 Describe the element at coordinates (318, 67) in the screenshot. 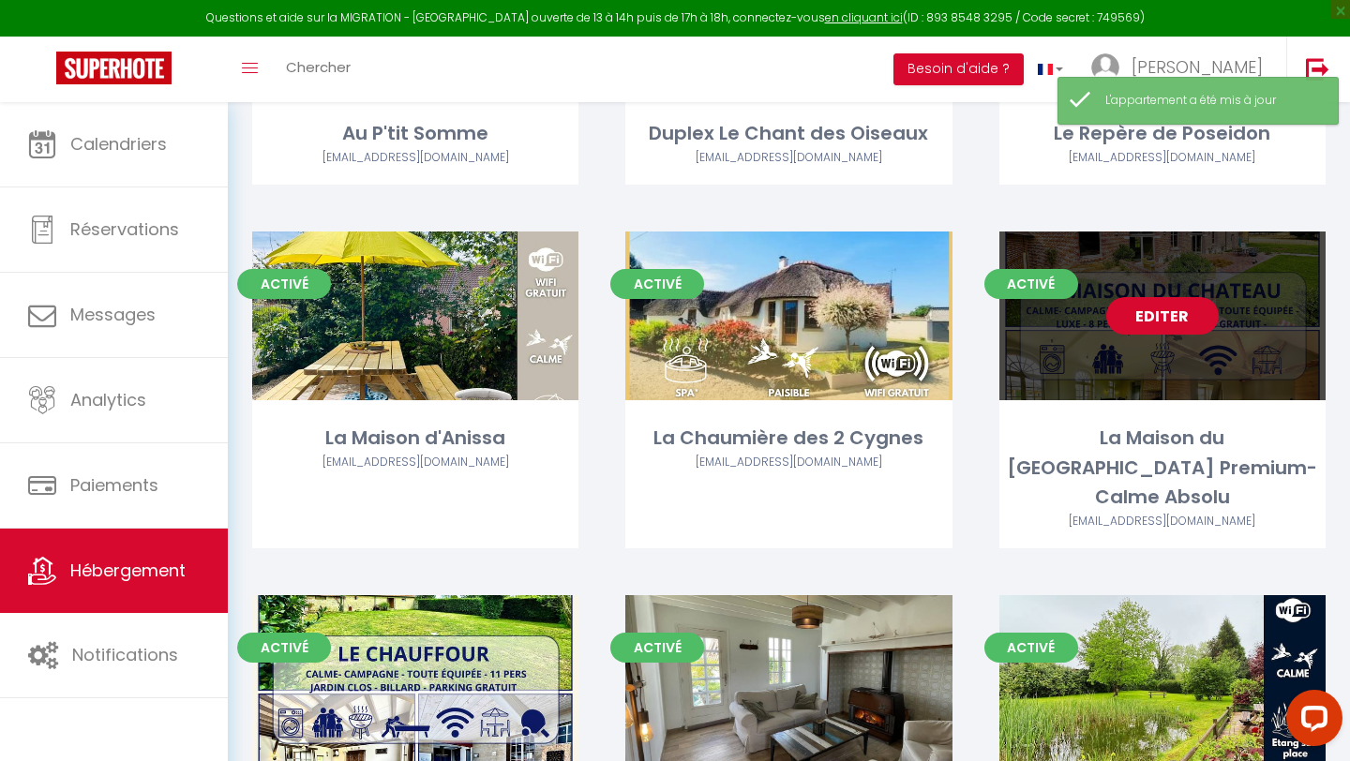

I see `span: Chercher` at that location.